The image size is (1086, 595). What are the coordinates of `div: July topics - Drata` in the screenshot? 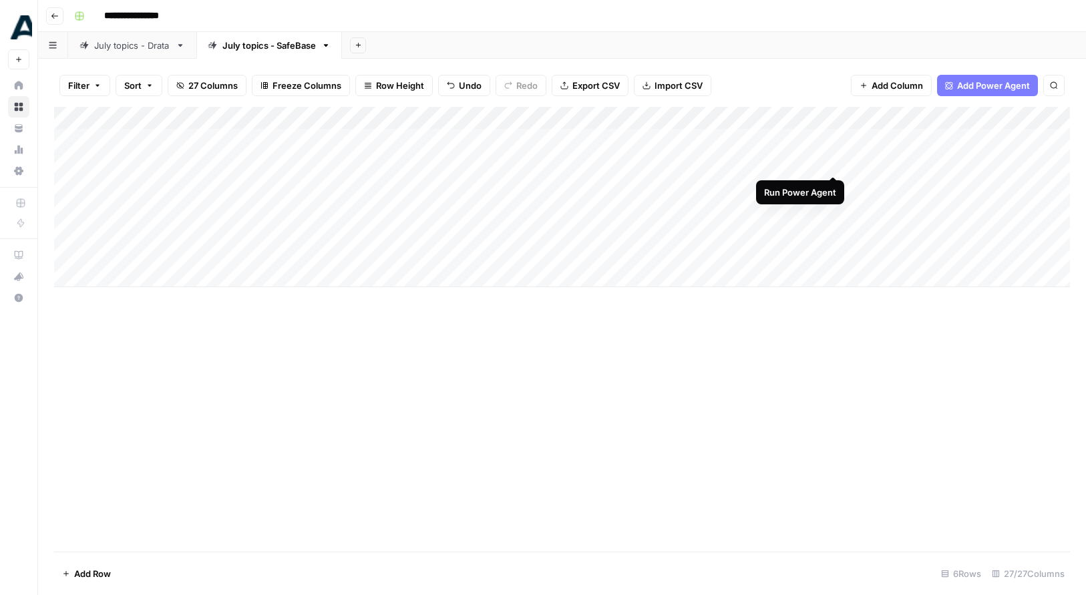 It's located at (132, 45).